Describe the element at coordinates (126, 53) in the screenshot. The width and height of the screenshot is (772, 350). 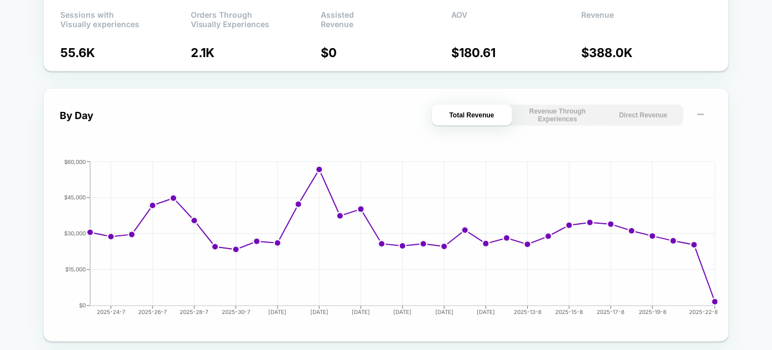
I see `p: 55.6K` at that location.